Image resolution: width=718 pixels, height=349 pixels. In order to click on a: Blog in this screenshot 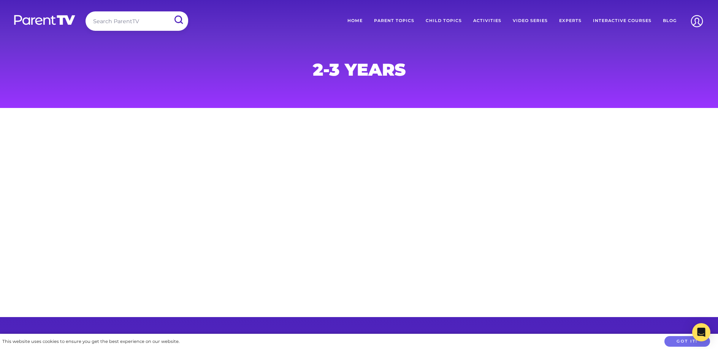, I will do `click(669, 21)`.